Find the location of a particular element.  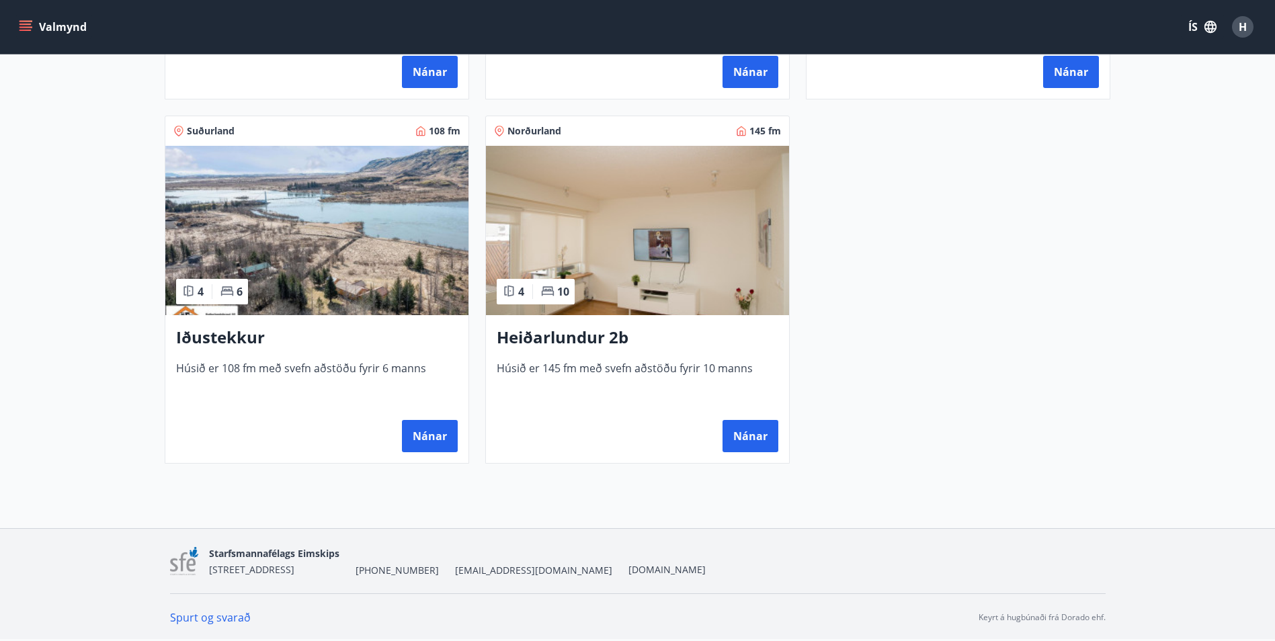

h3: Heiðarlundur 2b is located at coordinates (637, 338).